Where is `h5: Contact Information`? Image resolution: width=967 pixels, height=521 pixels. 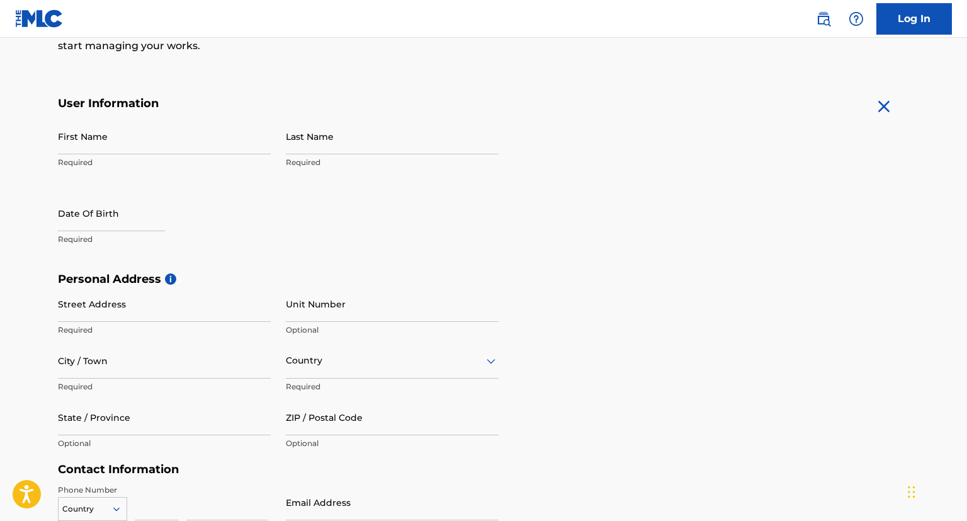
h5: Contact Information is located at coordinates (278, 469).